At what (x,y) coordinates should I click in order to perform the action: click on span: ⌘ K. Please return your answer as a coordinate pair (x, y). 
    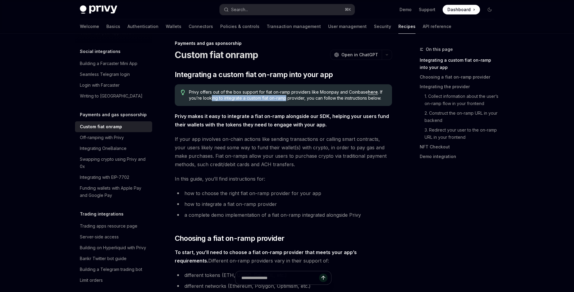
    Looking at the image, I should click on (347, 10).